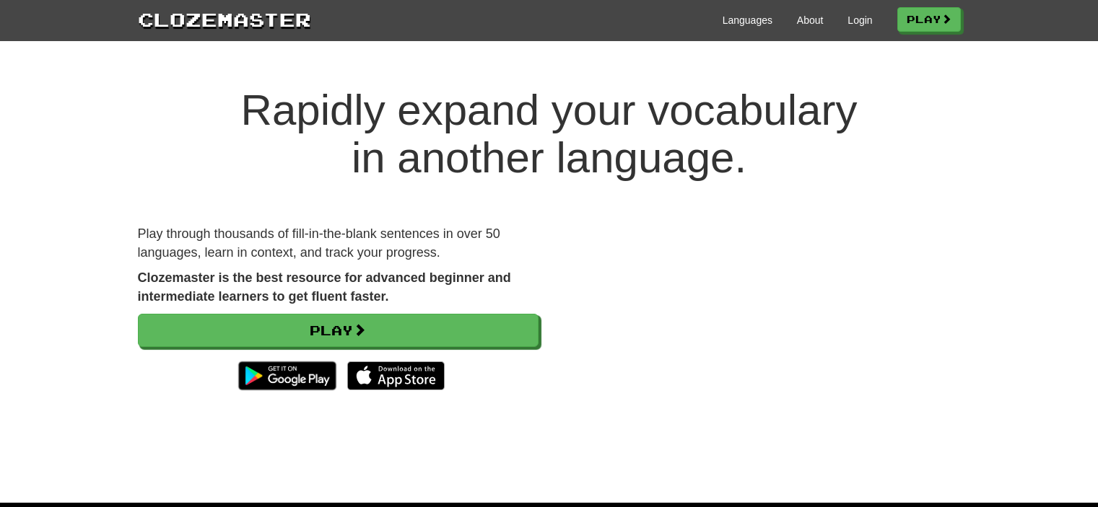  I want to click on p: Play through thousands of fill-in-the-blank sentences in over 50 languages, learn in context, and..., so click(338, 243).